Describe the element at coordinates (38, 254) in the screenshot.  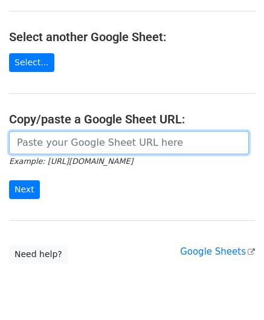
I see `a: Need help?` at that location.